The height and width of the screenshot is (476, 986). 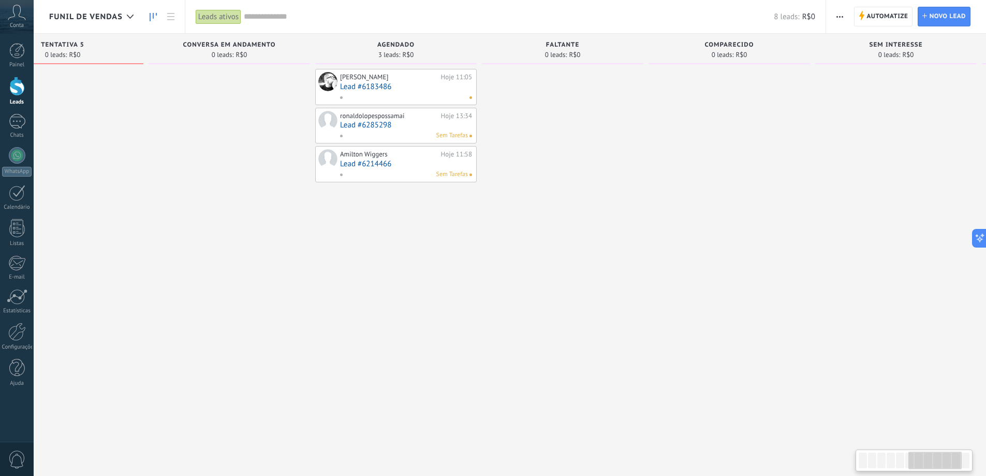 I want to click on div: WhatsApp, so click(x=17, y=171).